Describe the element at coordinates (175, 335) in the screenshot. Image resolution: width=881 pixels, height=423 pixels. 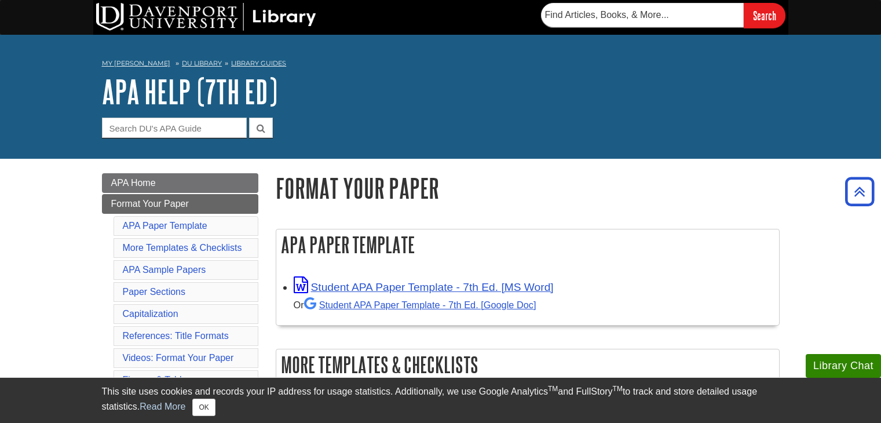
I see `a: References: Title Formats` at that location.